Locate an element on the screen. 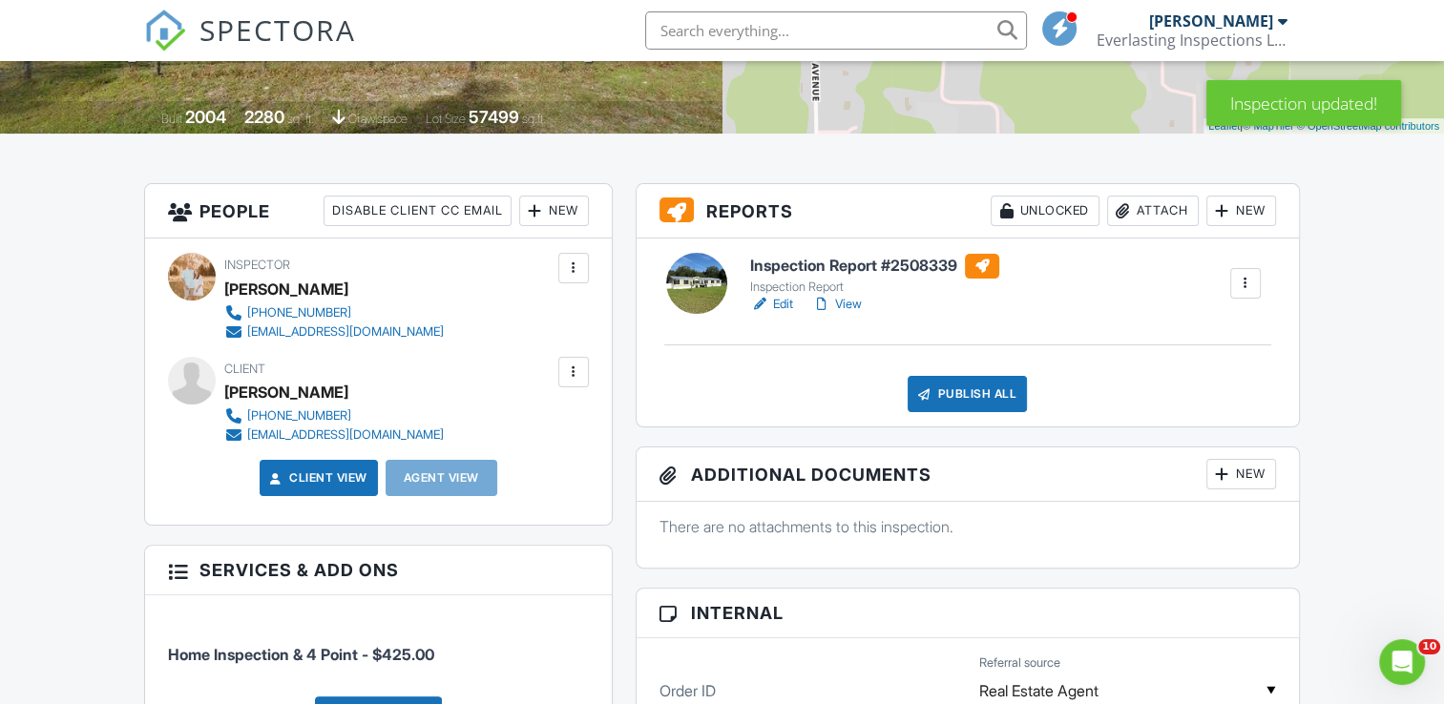 Image resolution: width=1444 pixels, height=704 pixels. span: 10 is located at coordinates (1428, 647).